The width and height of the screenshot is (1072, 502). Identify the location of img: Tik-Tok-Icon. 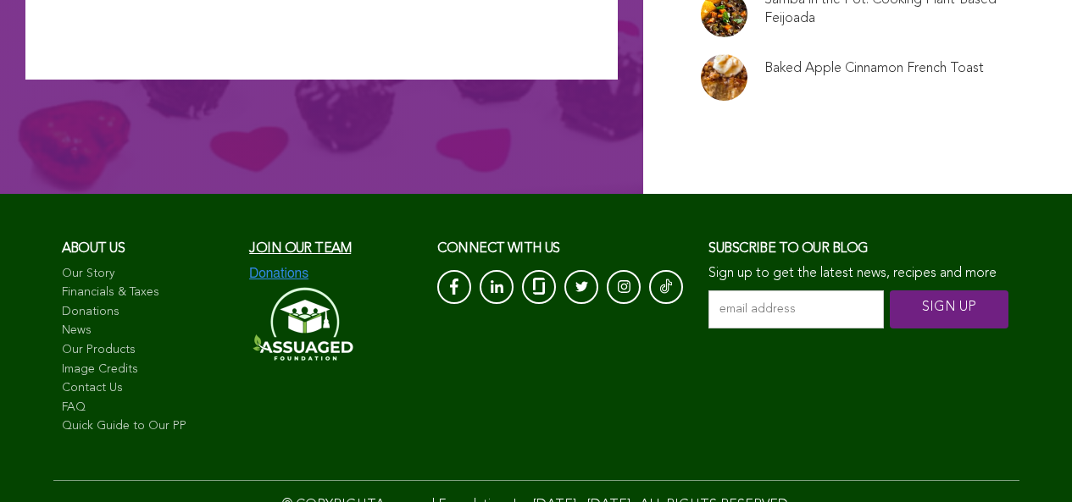
(666, 286).